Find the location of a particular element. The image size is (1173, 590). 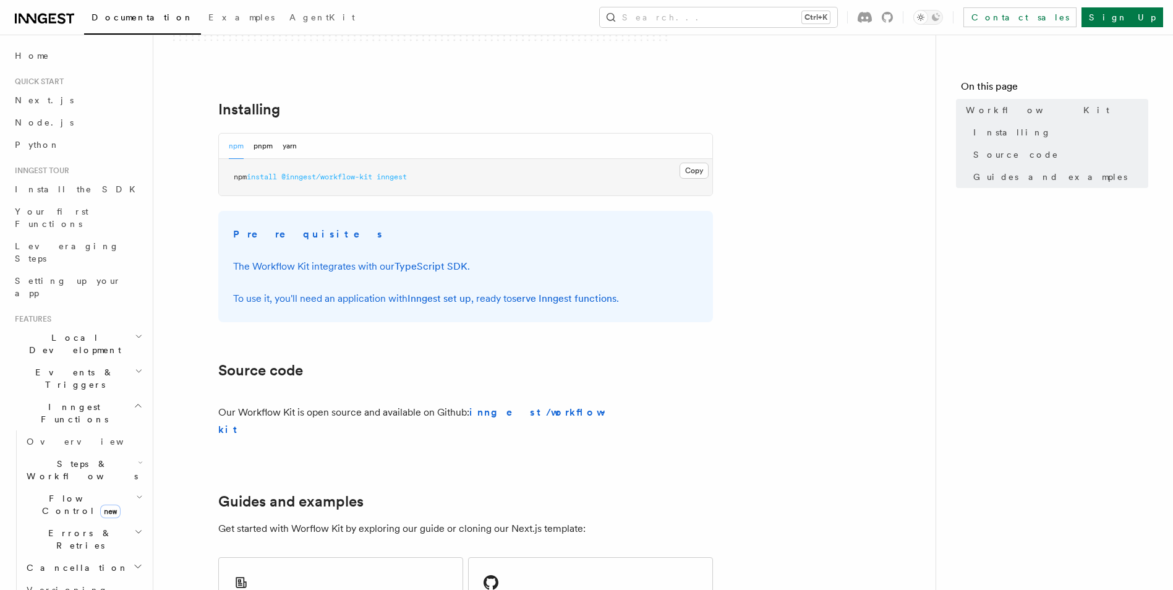

button: Toggle dark mode is located at coordinates (928, 17).